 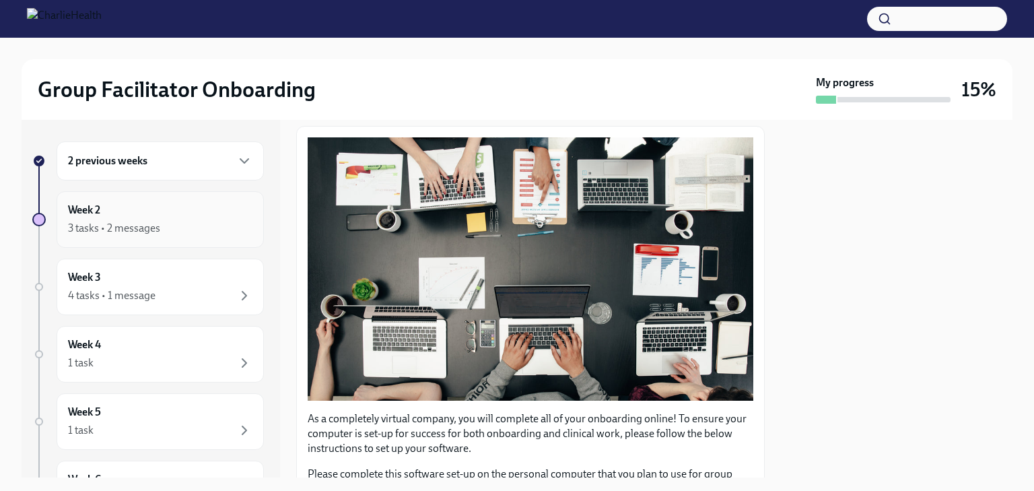 What do you see at coordinates (84, 412) in the screenshot?
I see `h6: Week 5` at bounding box center [84, 412].